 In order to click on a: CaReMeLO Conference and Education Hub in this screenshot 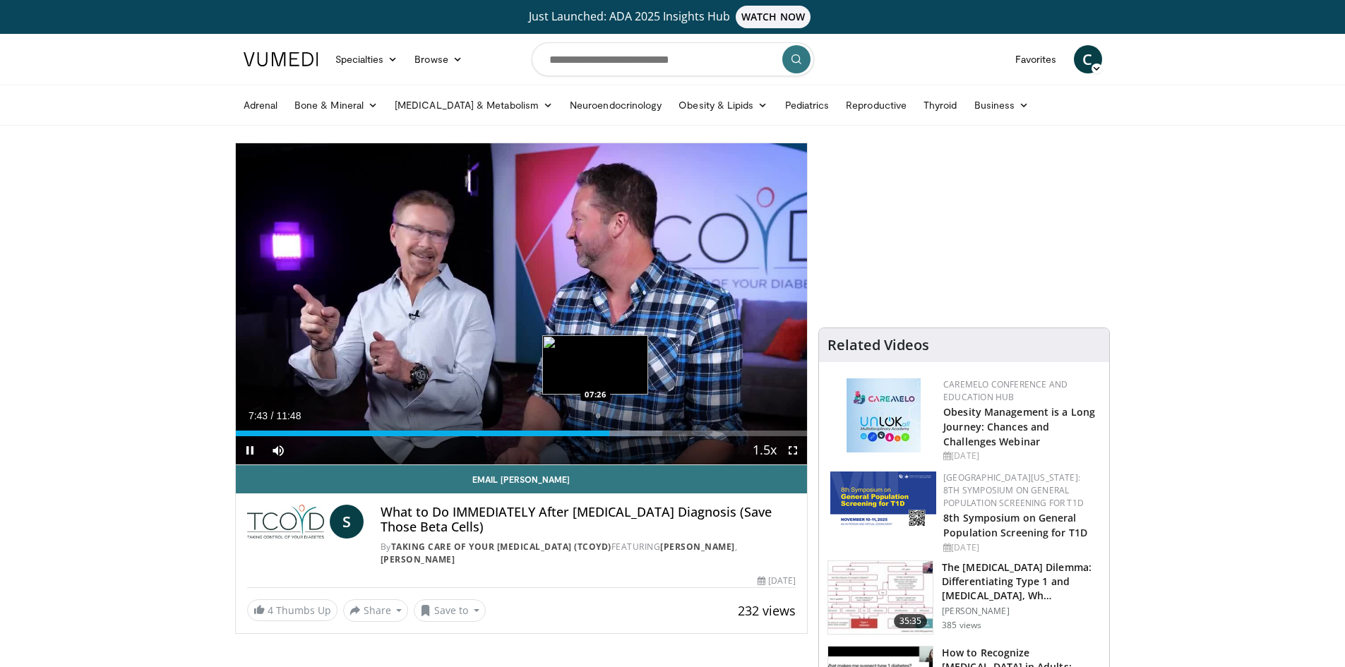, I will do `click(1005, 390)`.